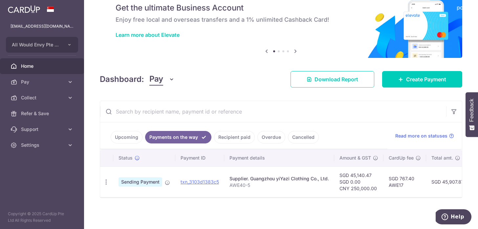  Describe the element at coordinates (140, 182) in the screenshot. I see `span: Sending Payment` at that location.